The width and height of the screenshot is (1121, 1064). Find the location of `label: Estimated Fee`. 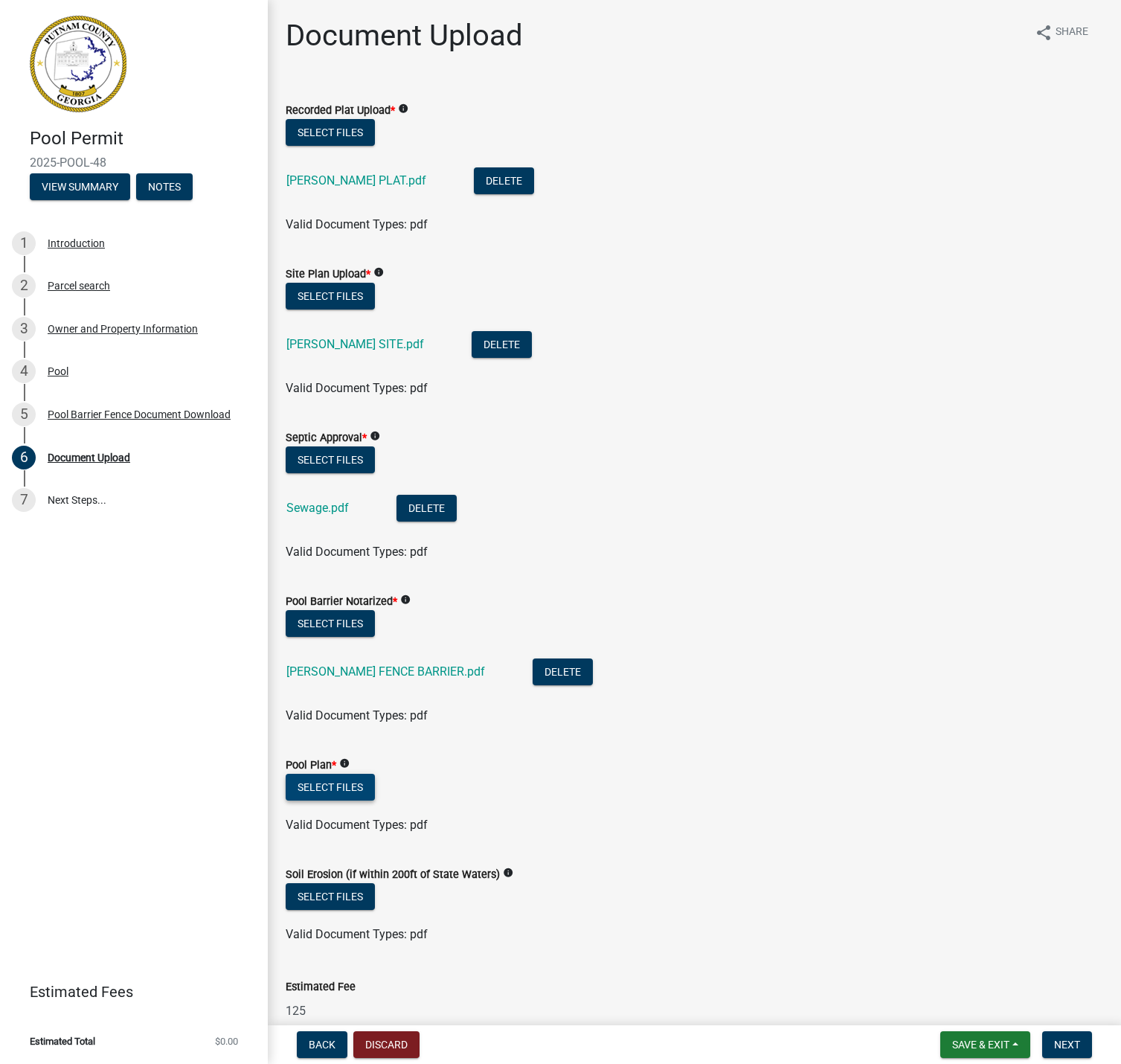

label: Estimated Fee is located at coordinates (321, 988).